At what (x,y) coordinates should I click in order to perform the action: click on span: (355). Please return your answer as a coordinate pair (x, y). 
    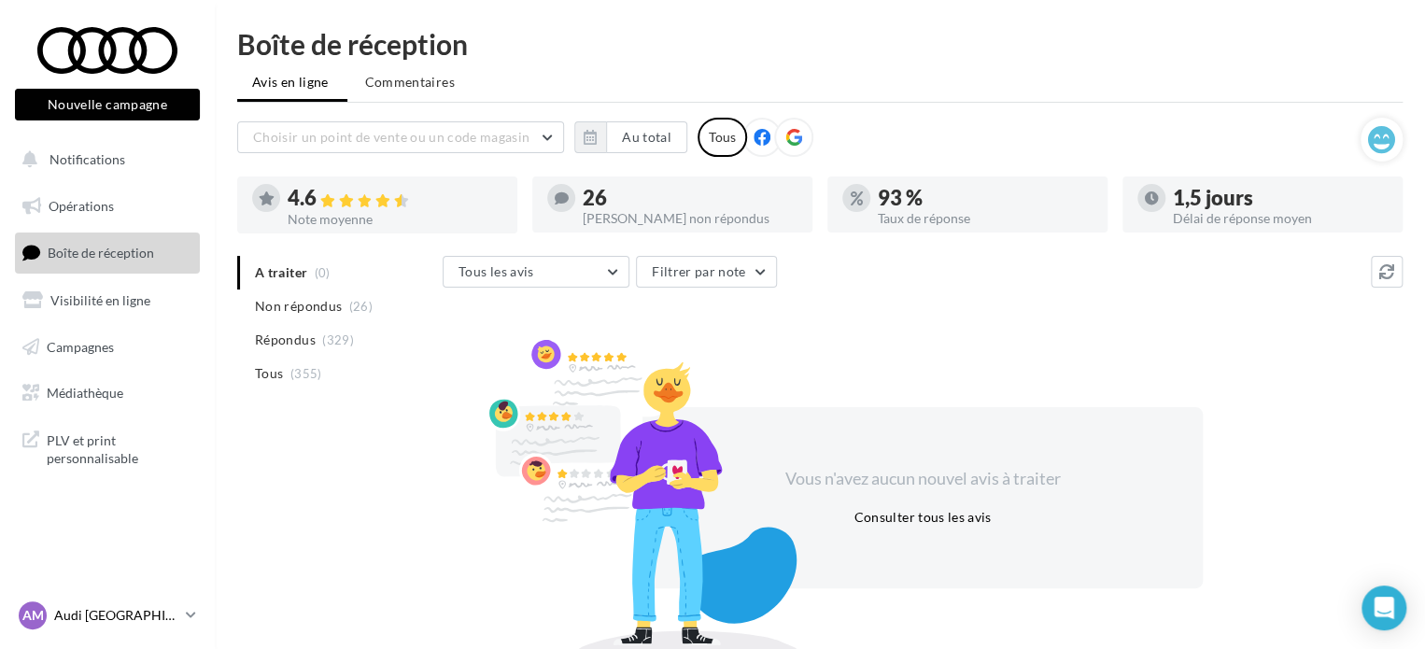
    Looking at the image, I should click on (306, 373).